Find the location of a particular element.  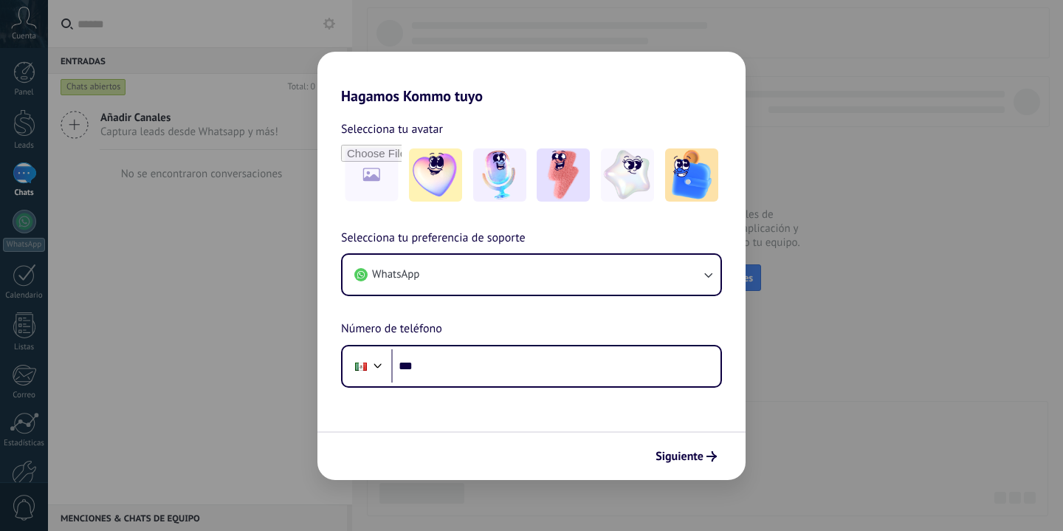

img: -1.jpeg is located at coordinates (435, 175).